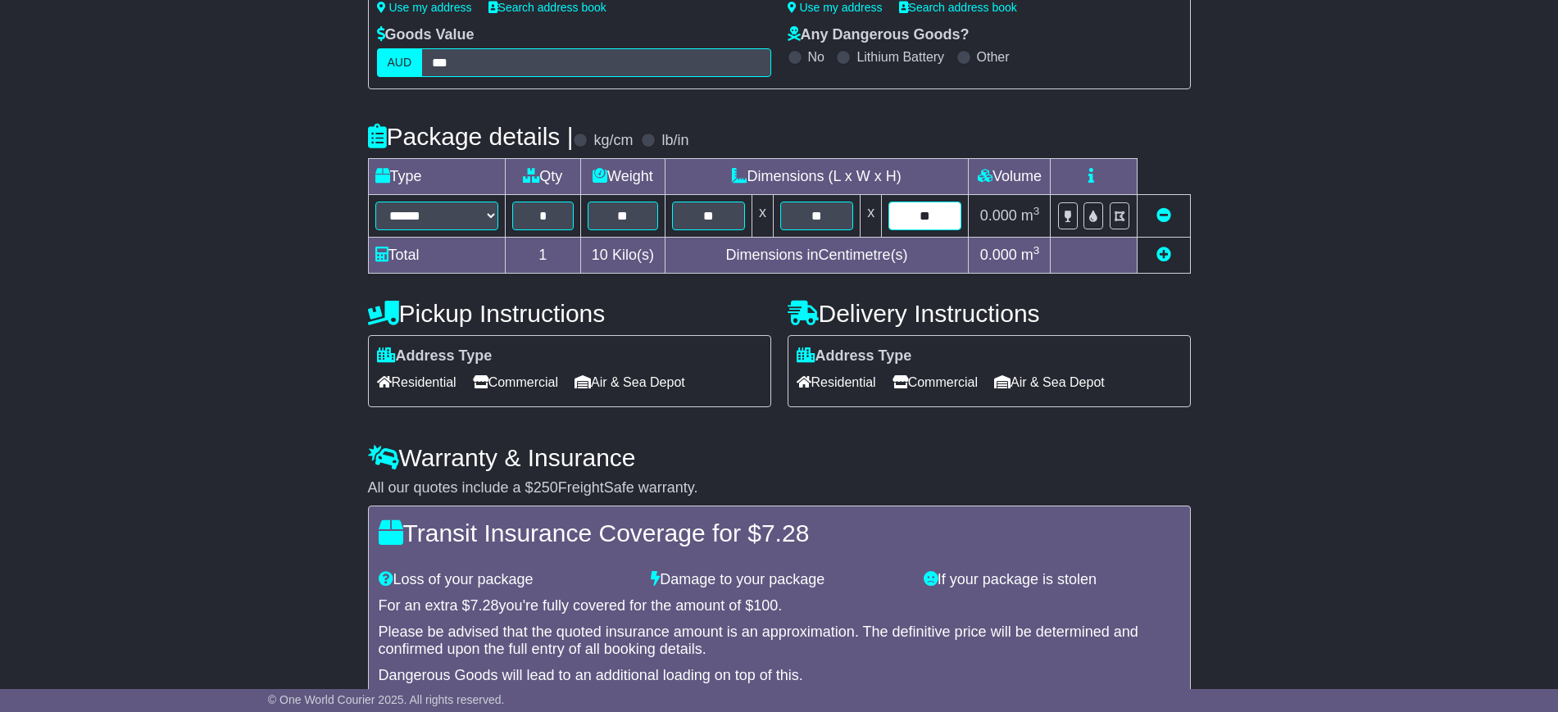 The image size is (1558, 712). What do you see at coordinates (436, 177) in the screenshot?
I see `td: Type` at bounding box center [436, 177].